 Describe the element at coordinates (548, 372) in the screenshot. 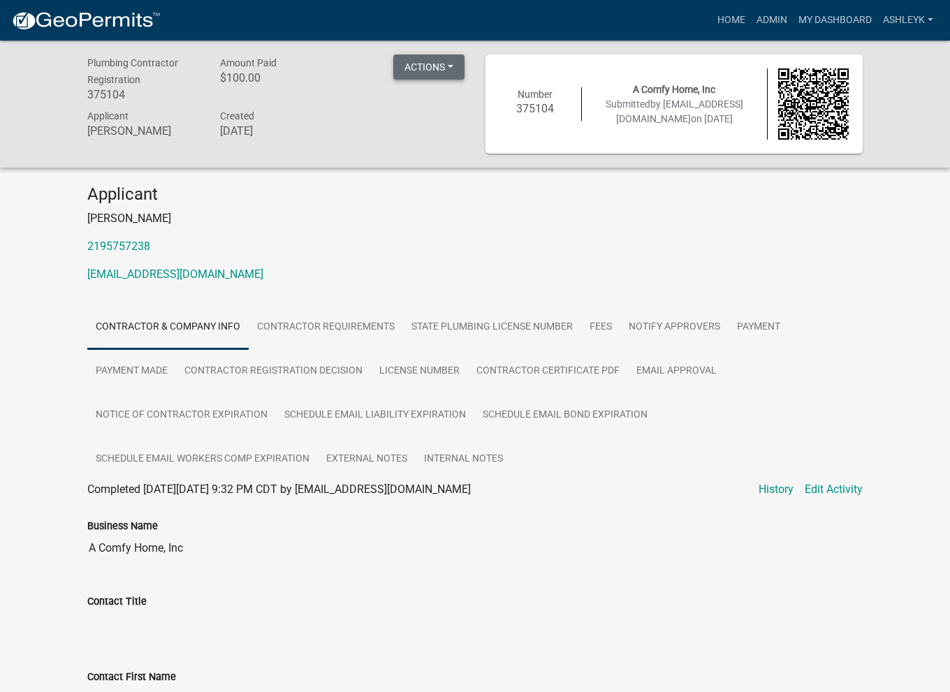

I see `a: Contractor Certificate PDF` at that location.